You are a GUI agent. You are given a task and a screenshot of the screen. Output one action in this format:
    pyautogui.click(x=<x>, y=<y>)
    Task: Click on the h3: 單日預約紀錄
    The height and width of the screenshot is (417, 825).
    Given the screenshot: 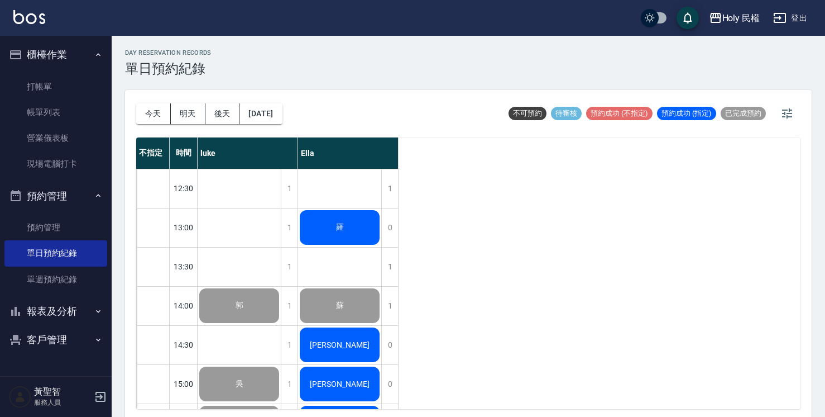 What is the action you would take?
    pyautogui.click(x=168, y=69)
    